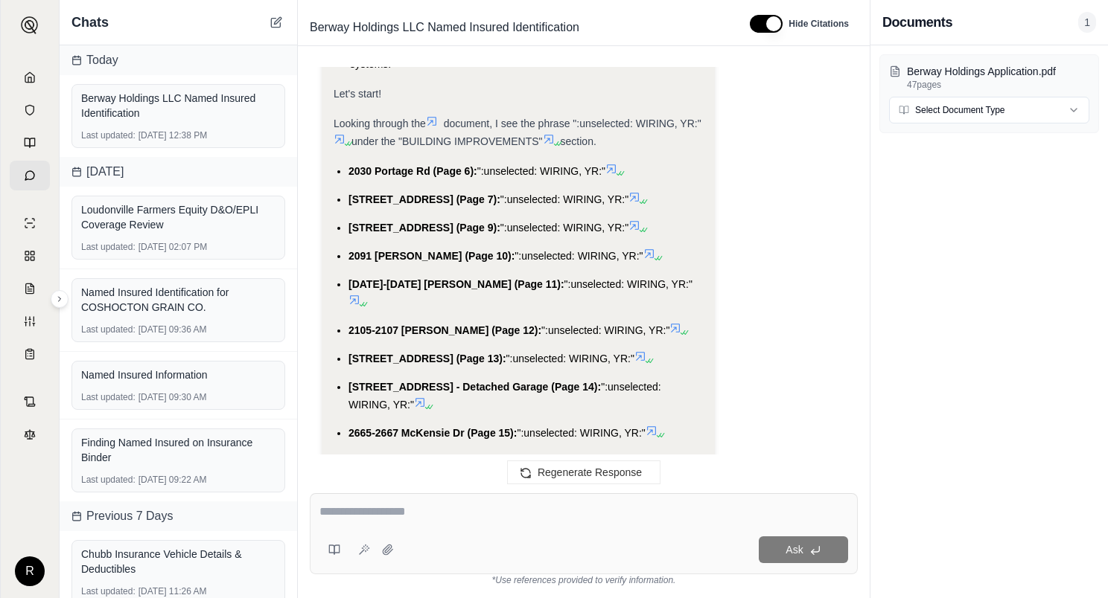  I want to click on p: 47 pages, so click(997, 85).